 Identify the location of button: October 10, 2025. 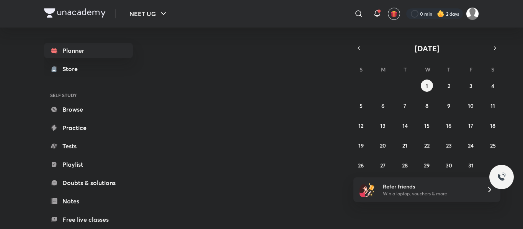
(471, 106).